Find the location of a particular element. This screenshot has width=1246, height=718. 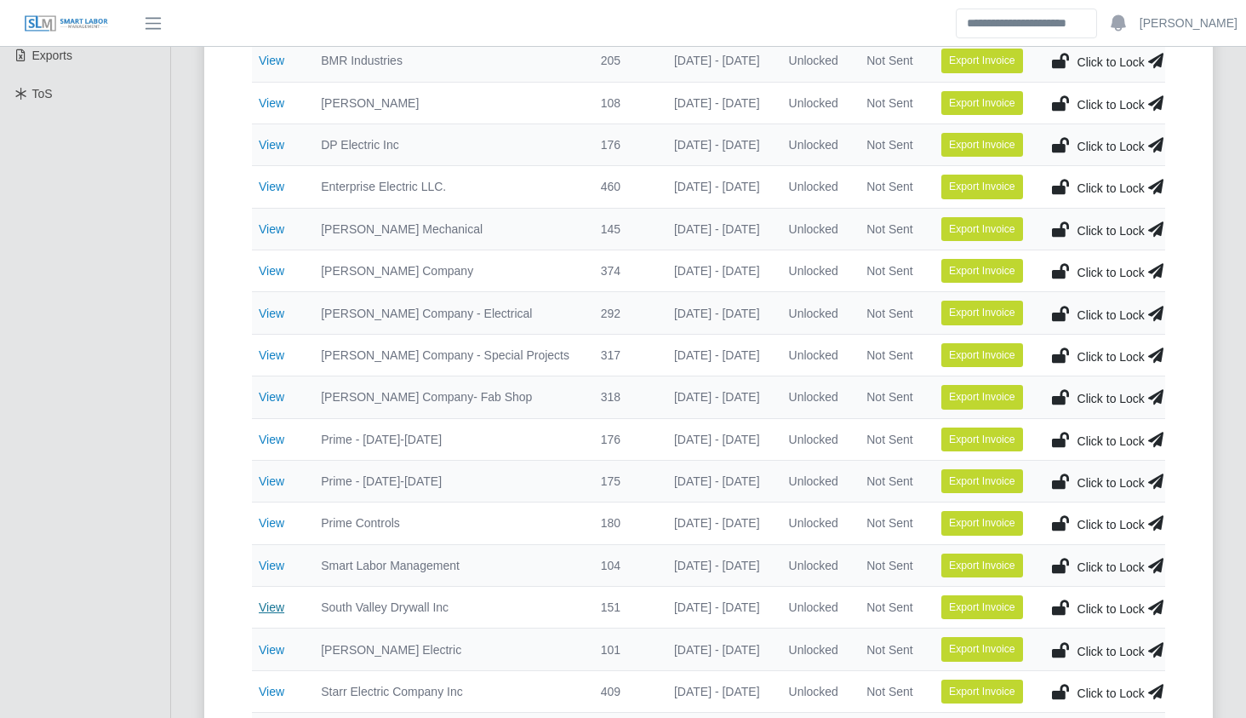

td: 108 is located at coordinates (624, 102).